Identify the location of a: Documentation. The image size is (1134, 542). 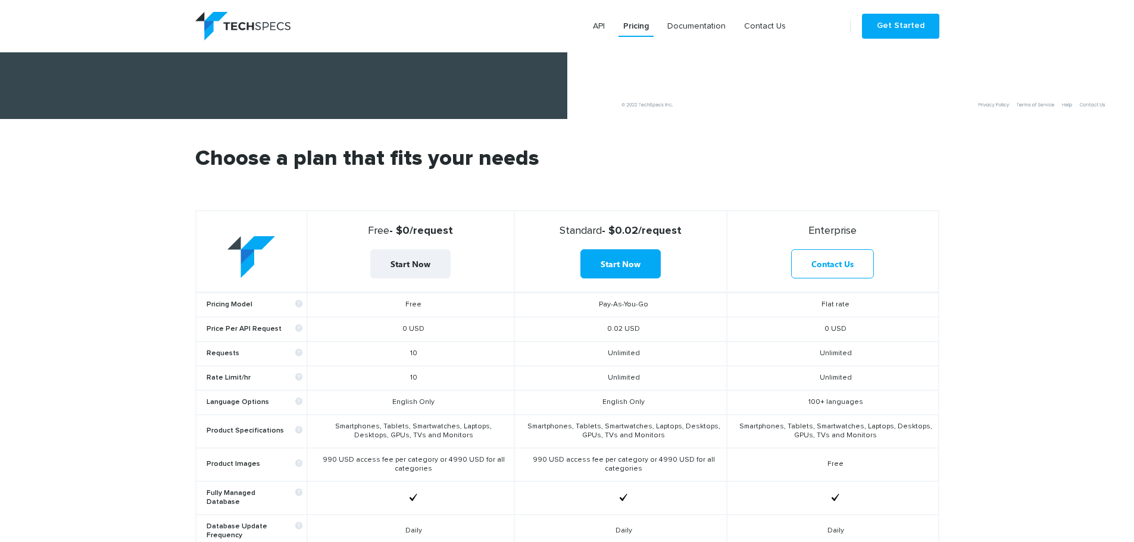
(696, 26).